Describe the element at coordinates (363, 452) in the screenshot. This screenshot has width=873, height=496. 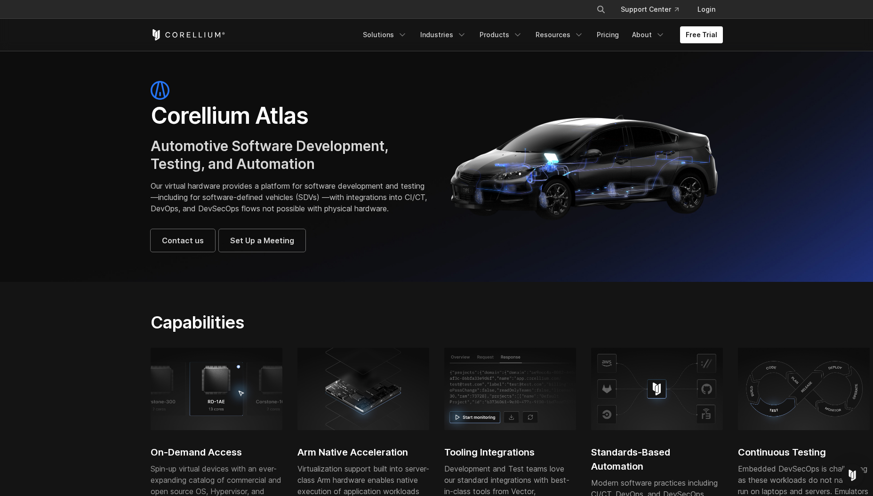
I see `h2: Arm Native Acceleration` at that location.